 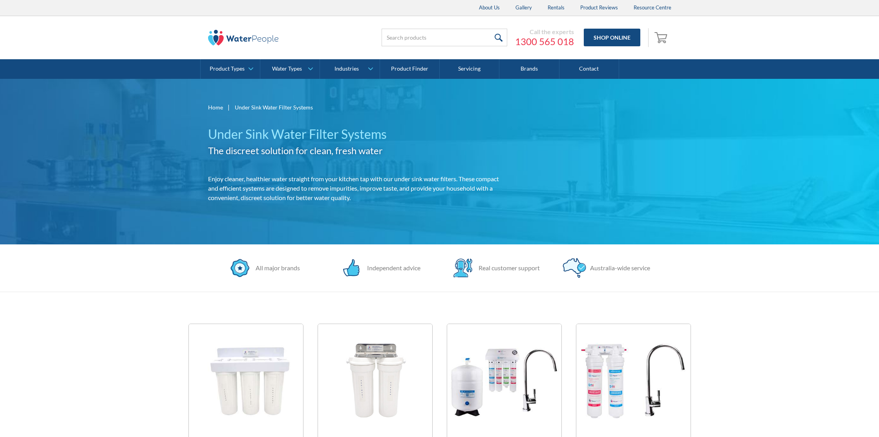 What do you see at coordinates (662, 38) in the screenshot?
I see `a: Open cart` at bounding box center [662, 38].